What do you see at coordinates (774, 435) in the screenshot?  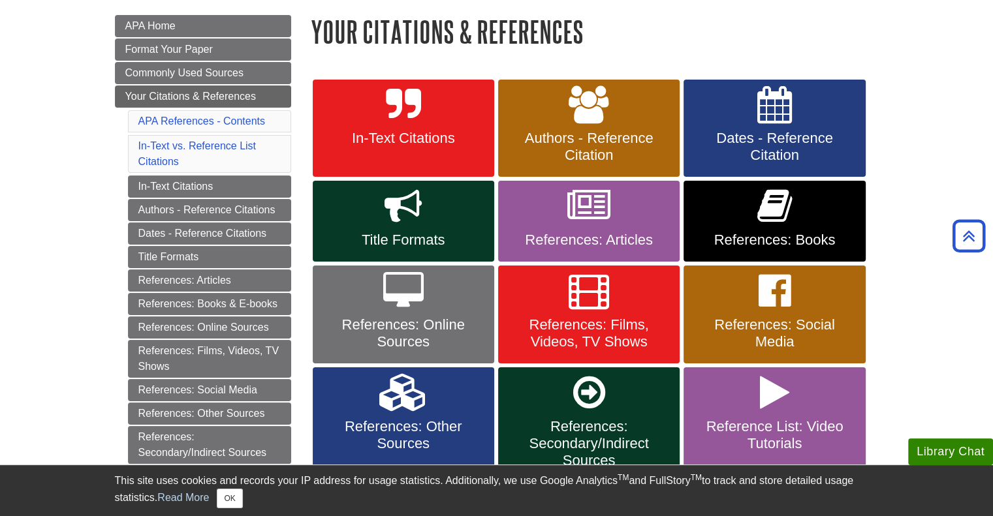 I see `span: Reference List: Video Tutorials` at bounding box center [774, 435].